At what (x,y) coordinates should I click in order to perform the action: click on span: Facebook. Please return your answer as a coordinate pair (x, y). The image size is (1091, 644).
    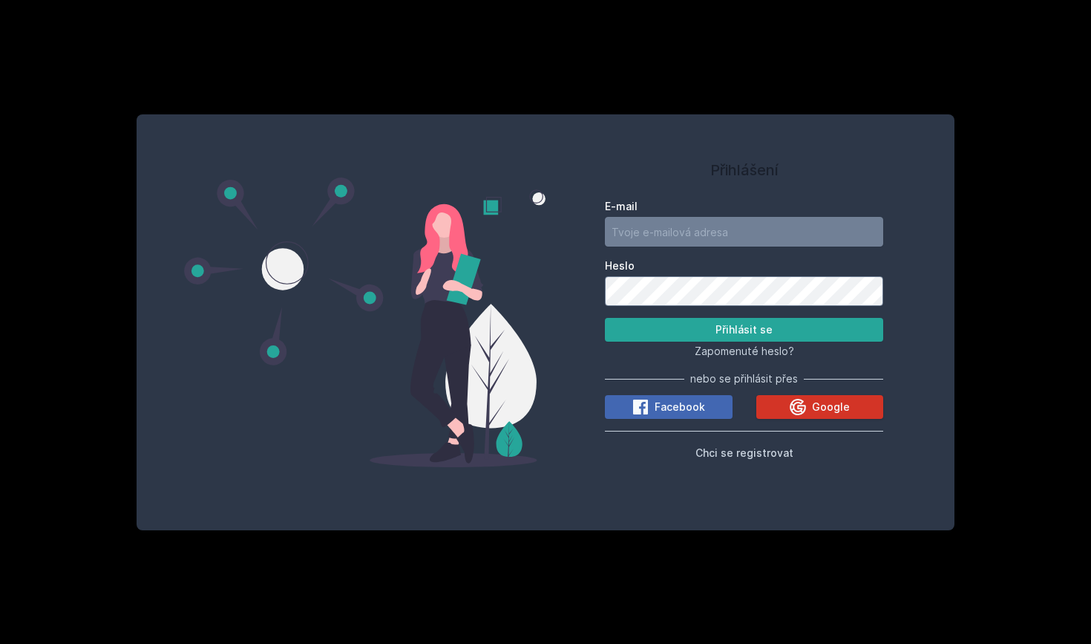
    Looking at the image, I should click on (680, 407).